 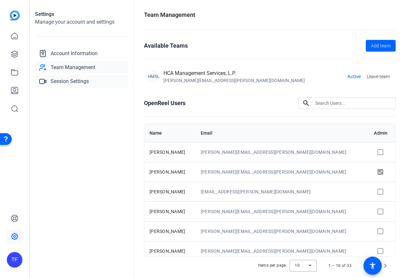 What do you see at coordinates (81, 67) in the screenshot?
I see `a: Team Management` at bounding box center [81, 67].